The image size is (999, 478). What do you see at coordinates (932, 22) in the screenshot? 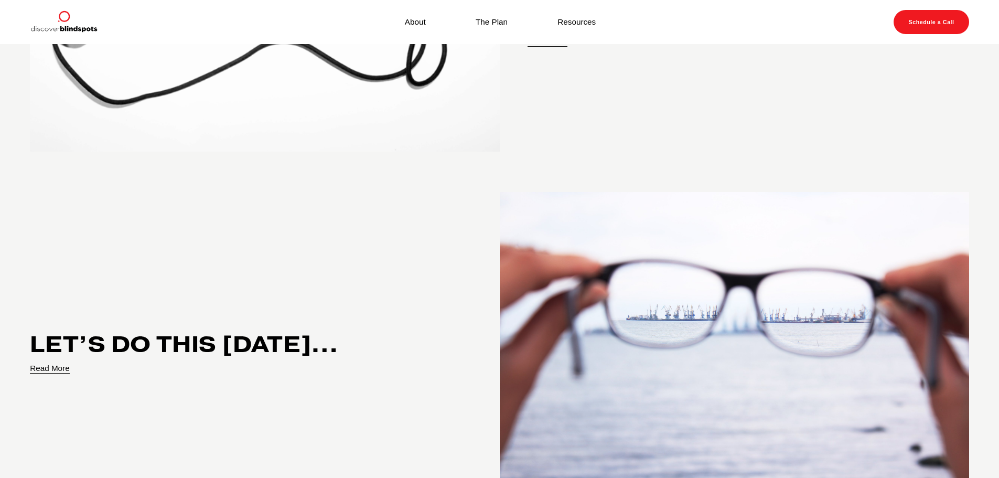
I see `a: Schedule a Call` at bounding box center [932, 22].